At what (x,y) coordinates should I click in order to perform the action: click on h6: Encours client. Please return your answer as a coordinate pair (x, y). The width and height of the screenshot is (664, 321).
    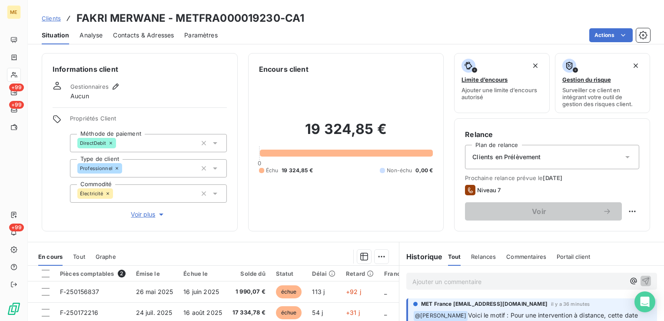
    Looking at the image, I should click on (284, 69).